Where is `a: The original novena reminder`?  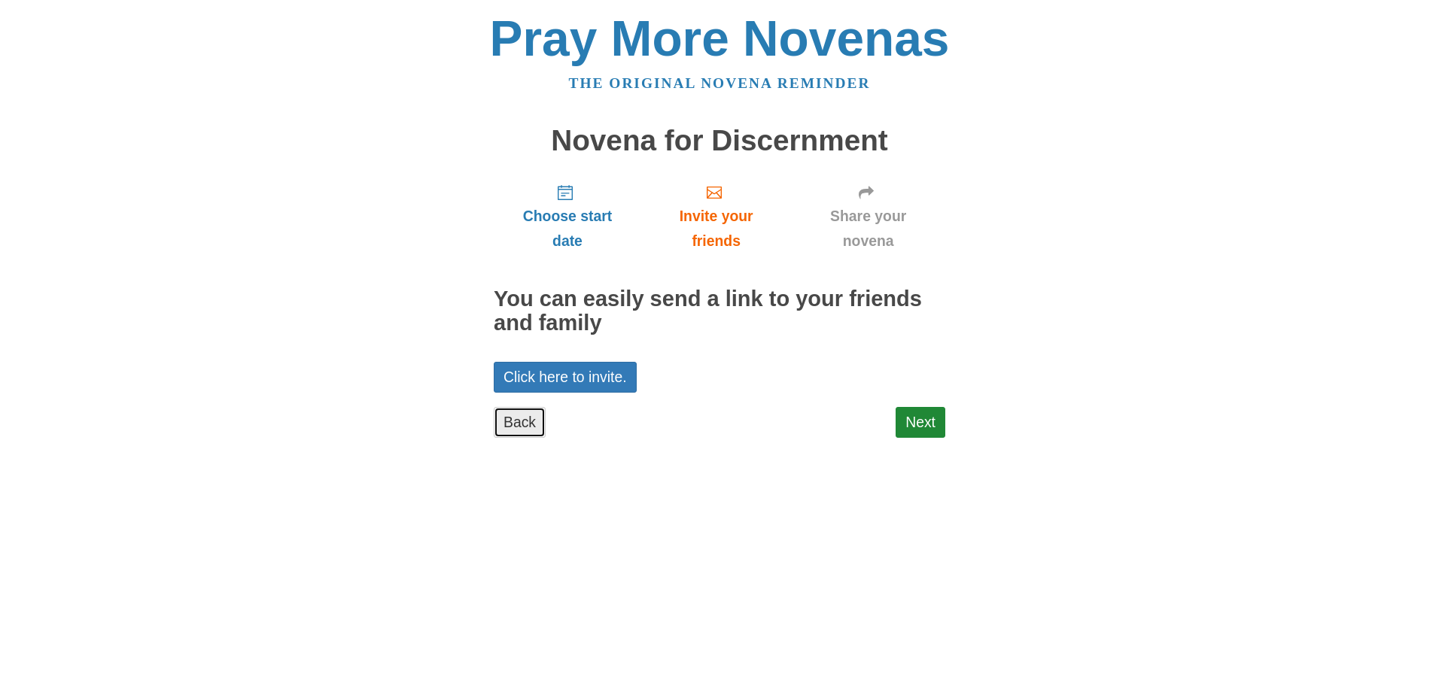
a: The original novena reminder is located at coordinates (719, 83).